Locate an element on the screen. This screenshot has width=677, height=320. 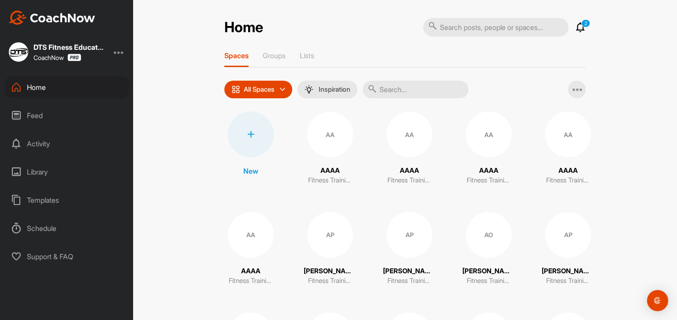
div: Templates is located at coordinates (67, 200).